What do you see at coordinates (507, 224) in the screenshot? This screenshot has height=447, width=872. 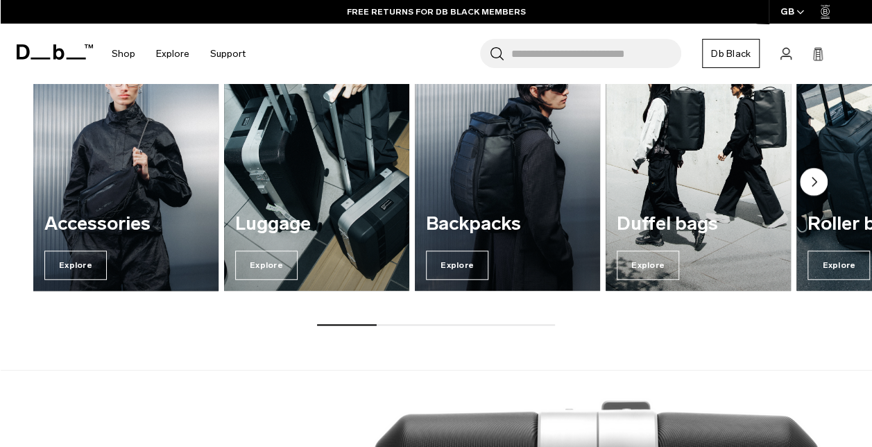 I see `h3: Backpacks` at bounding box center [507, 224].